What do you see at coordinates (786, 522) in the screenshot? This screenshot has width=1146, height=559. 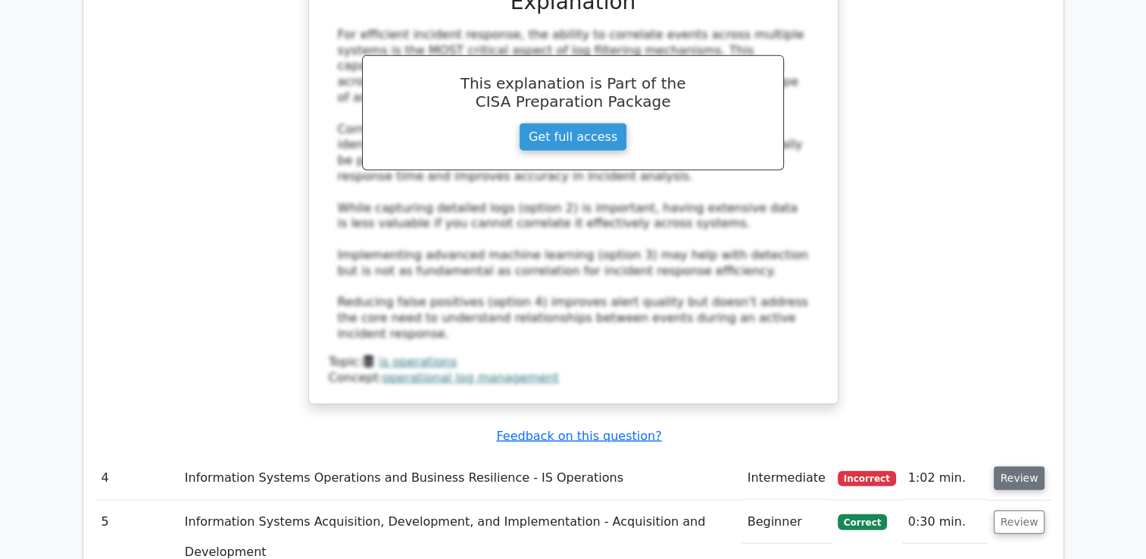 I see `td: Beginner` at bounding box center [786, 522].